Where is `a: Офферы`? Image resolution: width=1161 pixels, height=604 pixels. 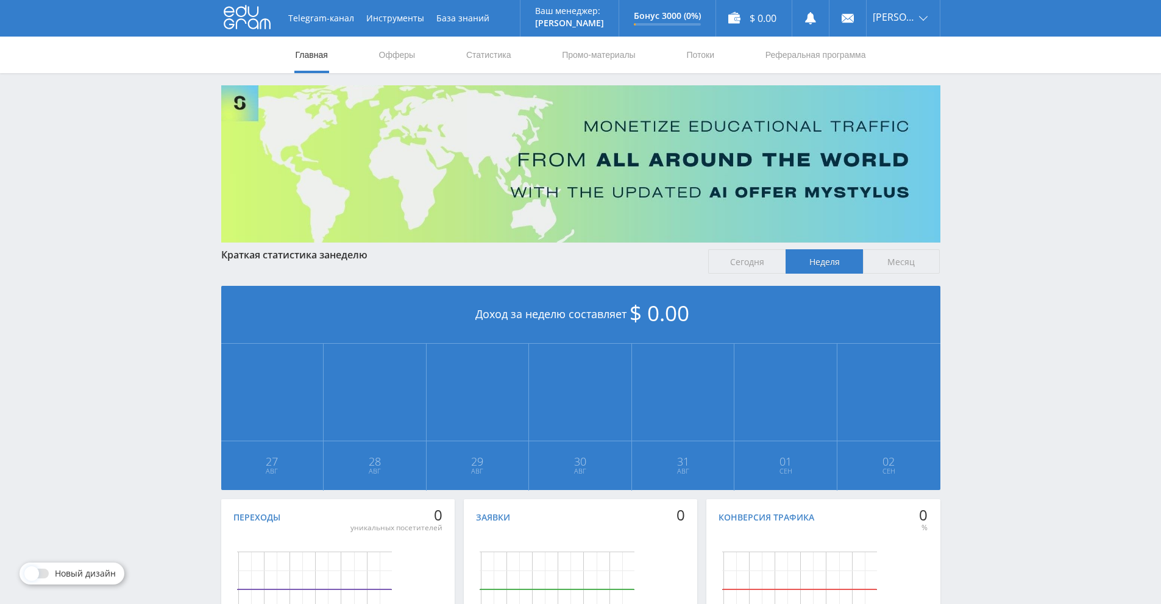
a: Офферы is located at coordinates (397, 55).